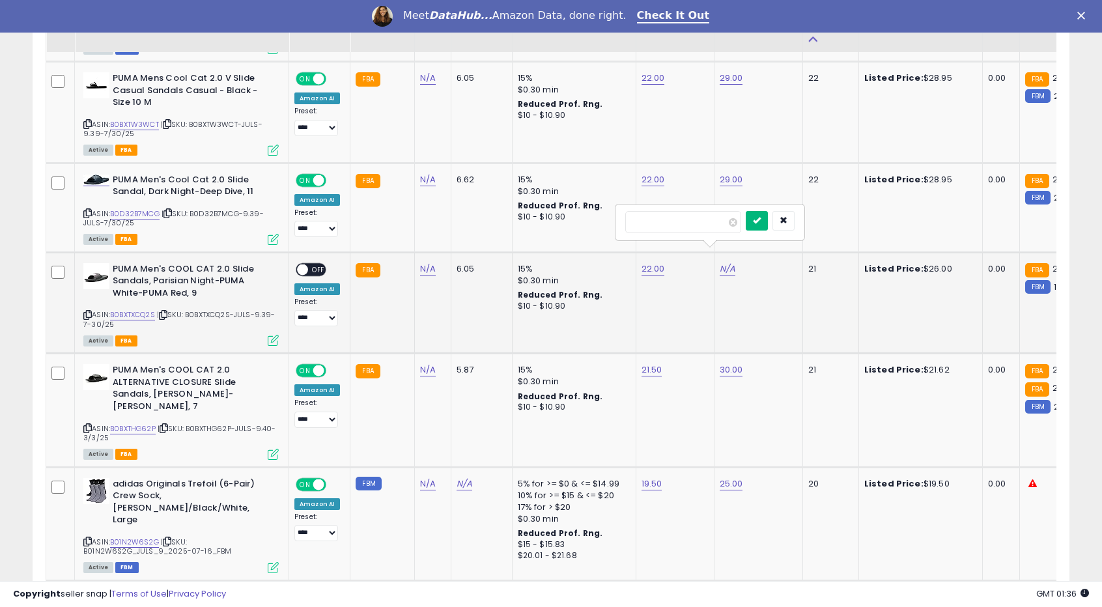  What do you see at coordinates (191, 92) in the screenshot?
I see `b: PUMA Mens Cool Cat 2.0 V Slide Casual Sandals Casual - Black - Size 10 M` at bounding box center [191, 92].